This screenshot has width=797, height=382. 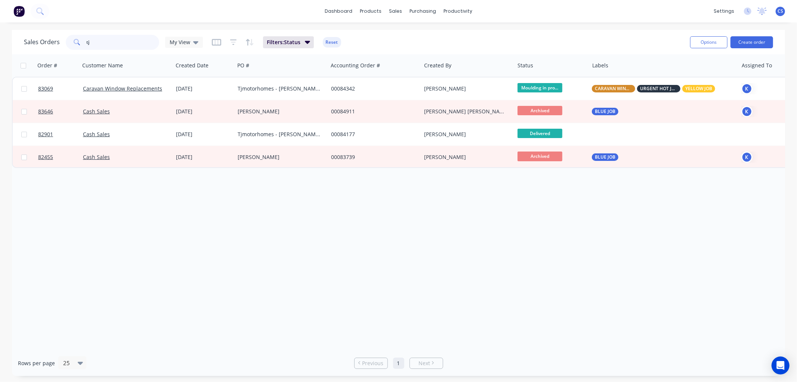 I want to click on a: 82455, so click(x=61, y=157).